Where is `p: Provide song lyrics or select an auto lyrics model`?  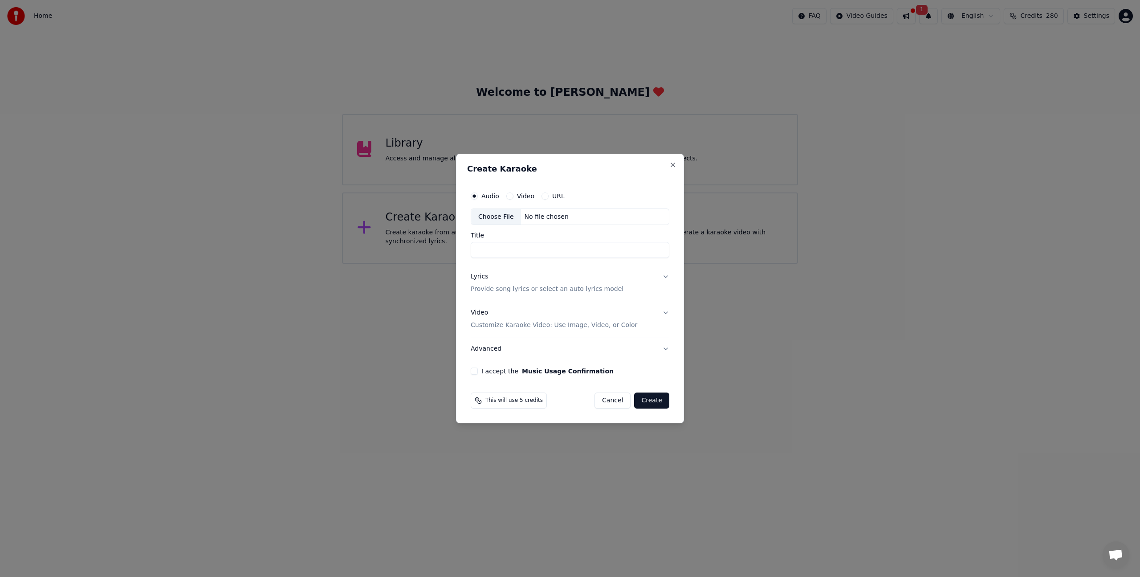
p: Provide song lyrics or select an auto lyrics model is located at coordinates (547, 289).